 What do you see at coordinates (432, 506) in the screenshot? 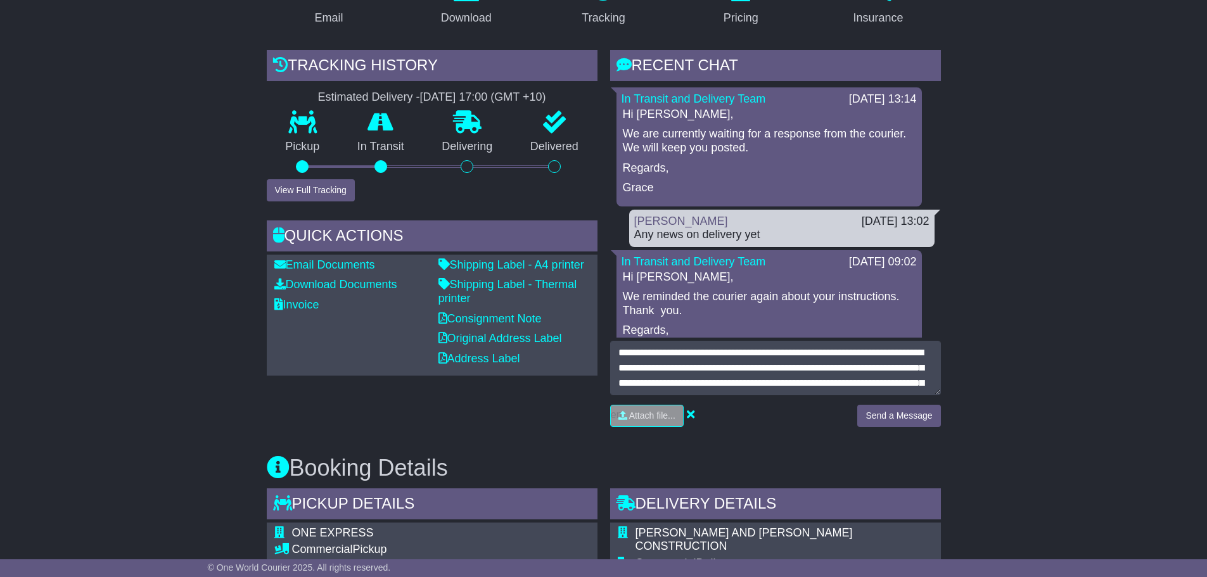
I see `div: Pickup Details` at bounding box center [432, 506].